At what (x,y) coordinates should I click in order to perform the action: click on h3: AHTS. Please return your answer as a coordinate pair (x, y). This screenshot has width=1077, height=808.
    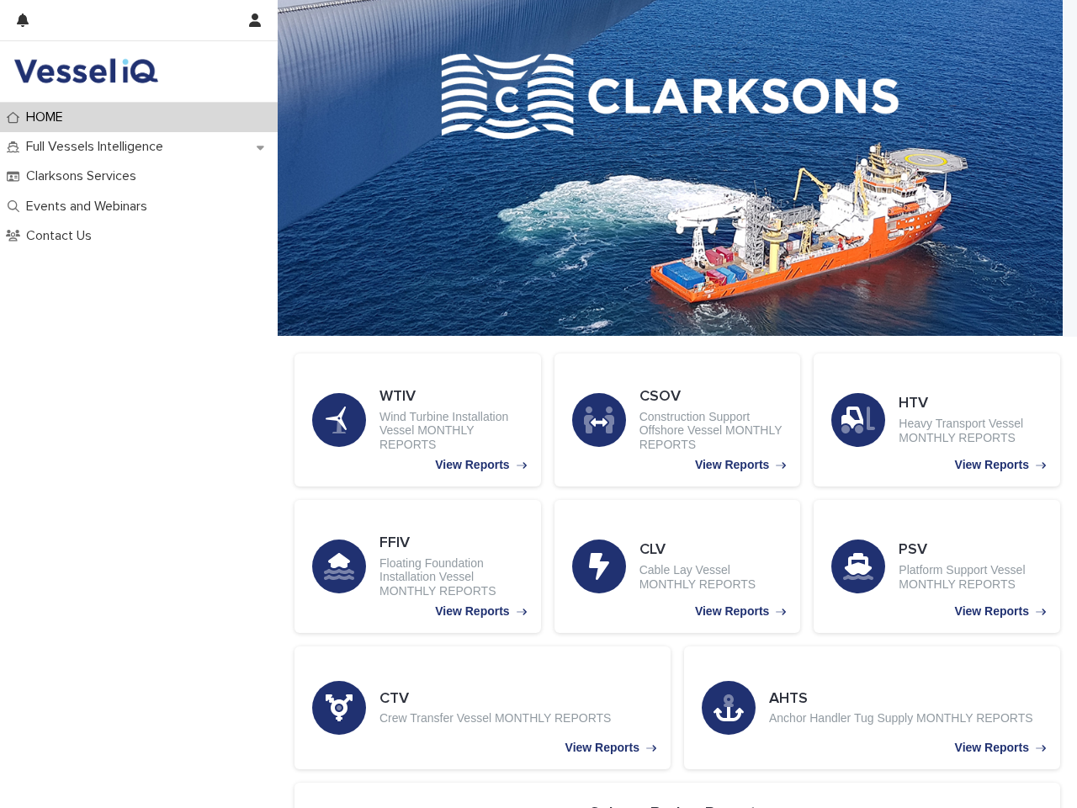
    Looking at the image, I should click on (902, 700).